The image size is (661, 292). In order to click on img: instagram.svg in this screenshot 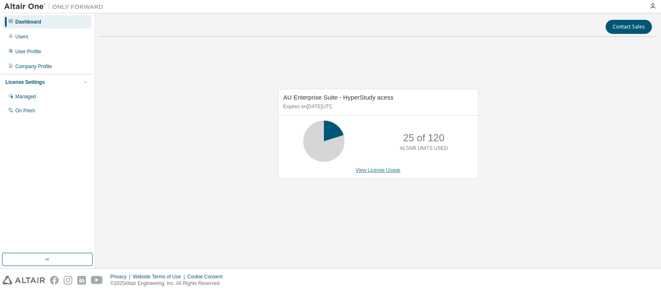, I will do `click(68, 280)`.